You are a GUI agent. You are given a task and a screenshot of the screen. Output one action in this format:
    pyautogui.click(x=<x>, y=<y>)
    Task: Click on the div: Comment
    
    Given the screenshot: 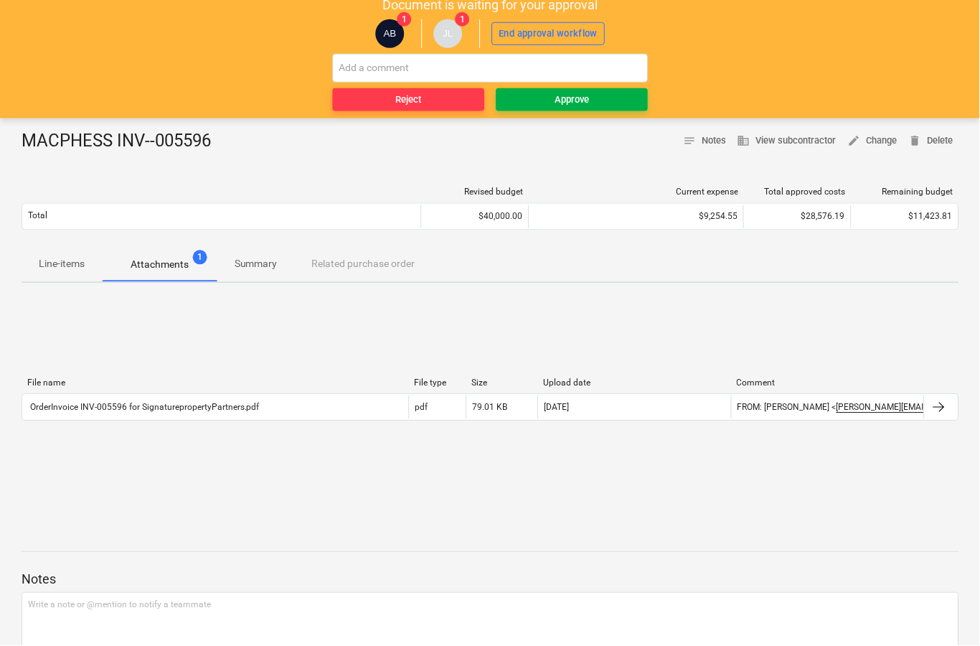 What is the action you would take?
    pyautogui.click(x=829, y=383)
    